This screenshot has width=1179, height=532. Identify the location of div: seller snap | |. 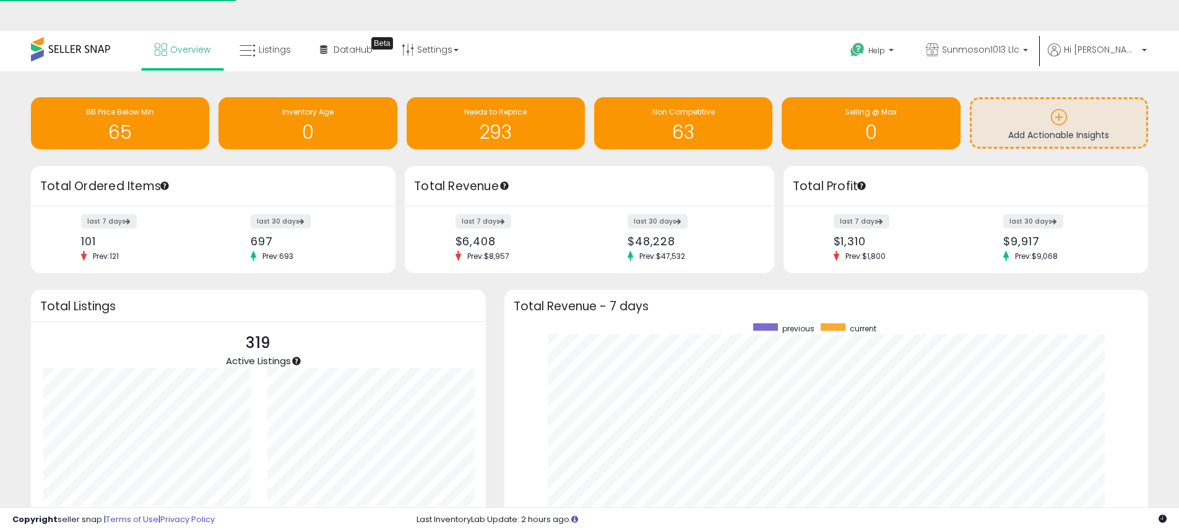
(113, 519).